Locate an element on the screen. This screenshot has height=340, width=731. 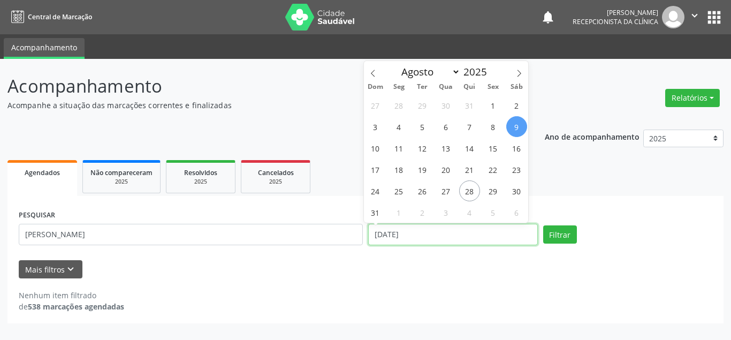
span: Recepcionista da clínica is located at coordinates (616, 21).